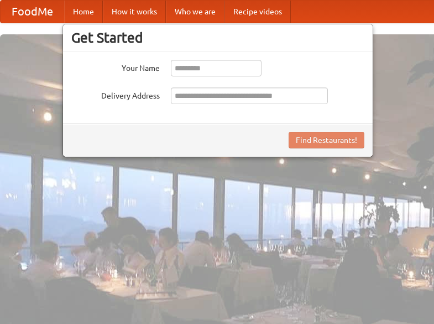 This screenshot has height=324, width=434. Describe the element at coordinates (218, 38) in the screenshot. I see `h3: Get Started` at that location.